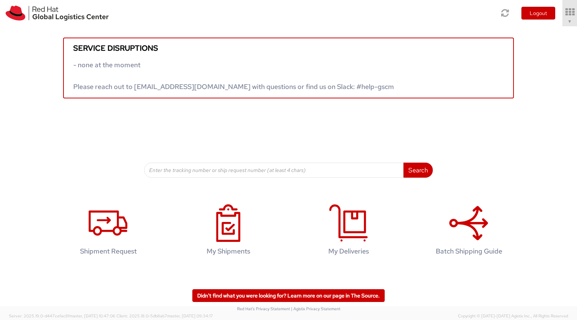 Image resolution: width=577 pixels, height=320 pixels. What do you see at coordinates (62, 316) in the screenshot?
I see `span: Server: 2025.19.0-d447cefac8f` at bounding box center [62, 316].